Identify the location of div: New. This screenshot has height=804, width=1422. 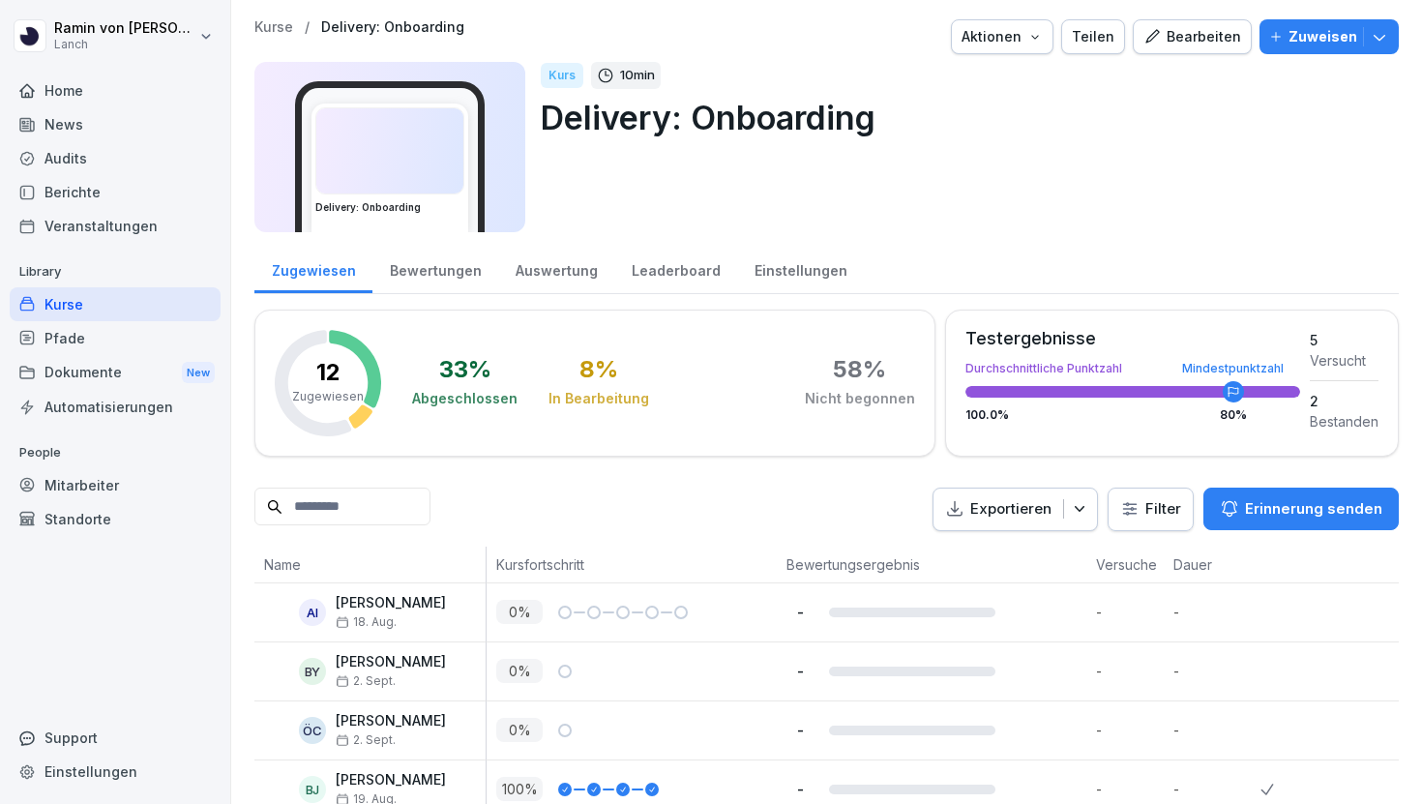
(198, 372).